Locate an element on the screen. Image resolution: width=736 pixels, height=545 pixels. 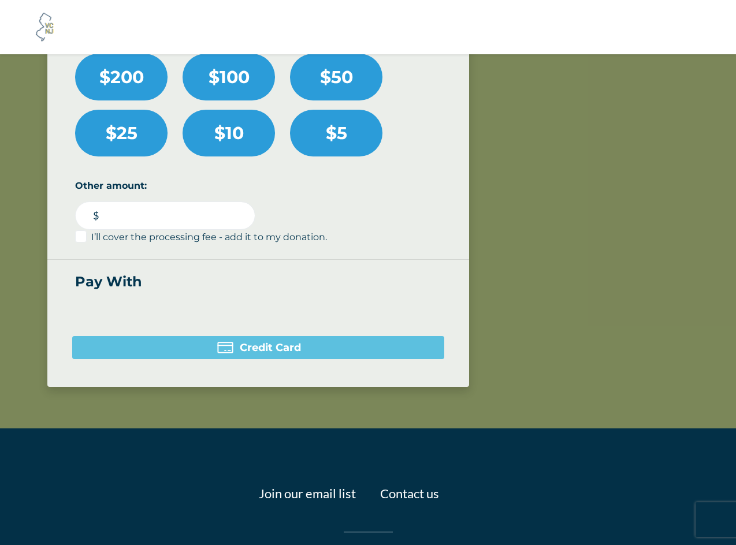
label: $10 is located at coordinates (229, 133).